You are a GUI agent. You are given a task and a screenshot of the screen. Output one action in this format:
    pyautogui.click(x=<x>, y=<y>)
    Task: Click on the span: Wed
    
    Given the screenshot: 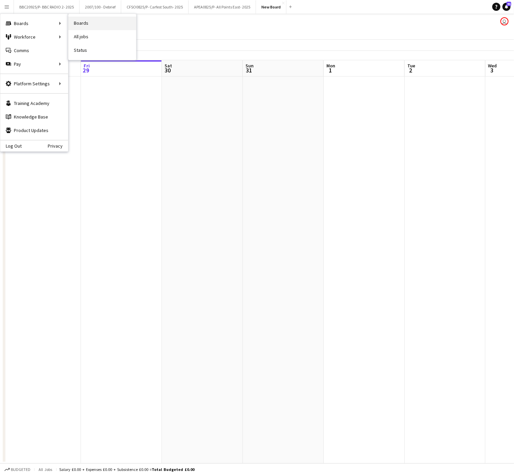 What is the action you would take?
    pyautogui.click(x=493, y=66)
    